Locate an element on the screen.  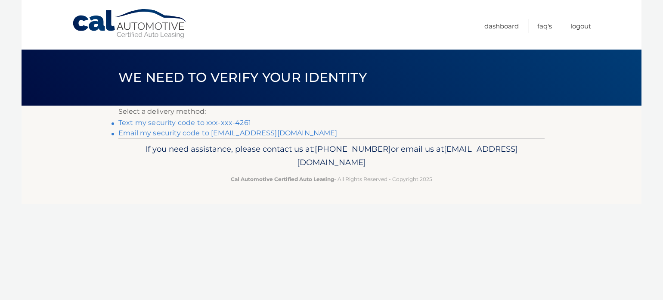
a: Dashboard is located at coordinates (502, 26).